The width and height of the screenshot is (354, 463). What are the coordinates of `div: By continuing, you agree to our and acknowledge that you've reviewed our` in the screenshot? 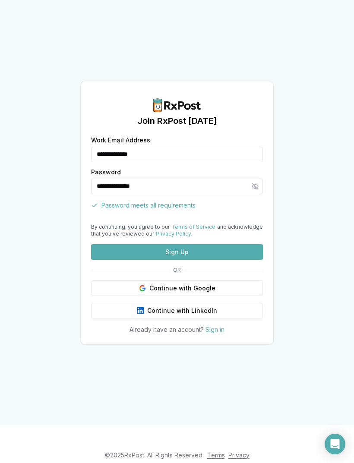 It's located at (177, 230).